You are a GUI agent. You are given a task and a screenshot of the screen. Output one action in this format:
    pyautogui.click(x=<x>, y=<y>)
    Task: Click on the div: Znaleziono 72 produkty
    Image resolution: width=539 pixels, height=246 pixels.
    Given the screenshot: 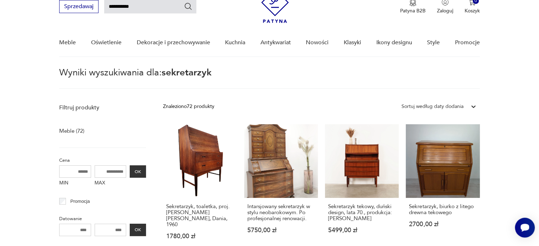 What is the action you would take?
    pyautogui.click(x=188, y=107)
    